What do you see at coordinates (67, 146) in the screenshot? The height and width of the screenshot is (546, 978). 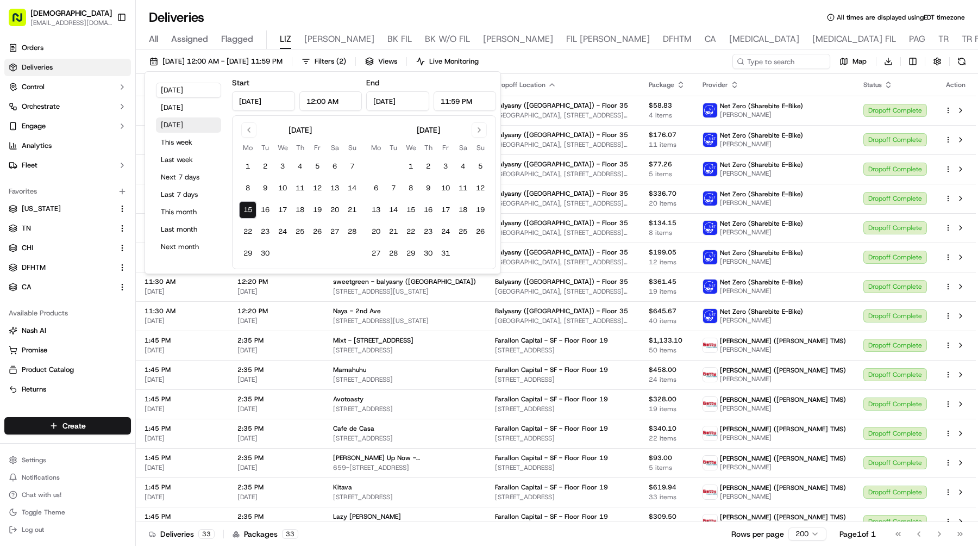 I see `a: Analytics` at bounding box center [67, 146].